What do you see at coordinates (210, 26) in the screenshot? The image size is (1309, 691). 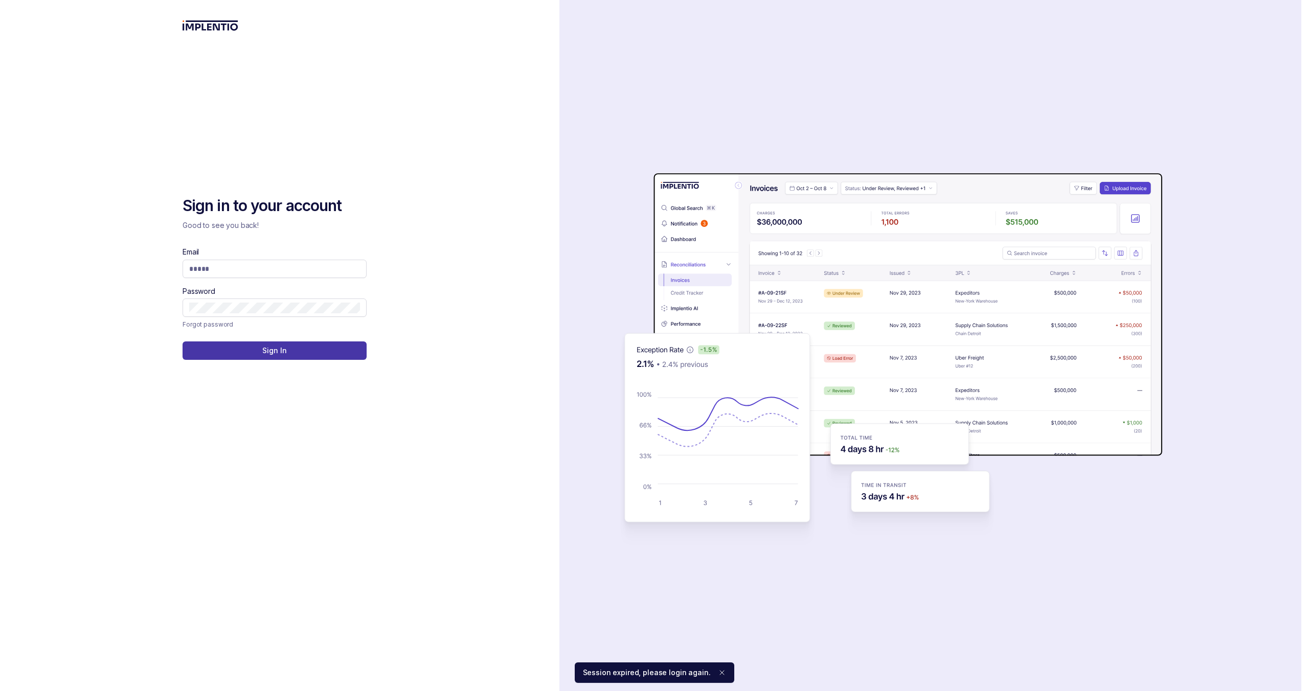 I see `img: logo` at bounding box center [210, 26].